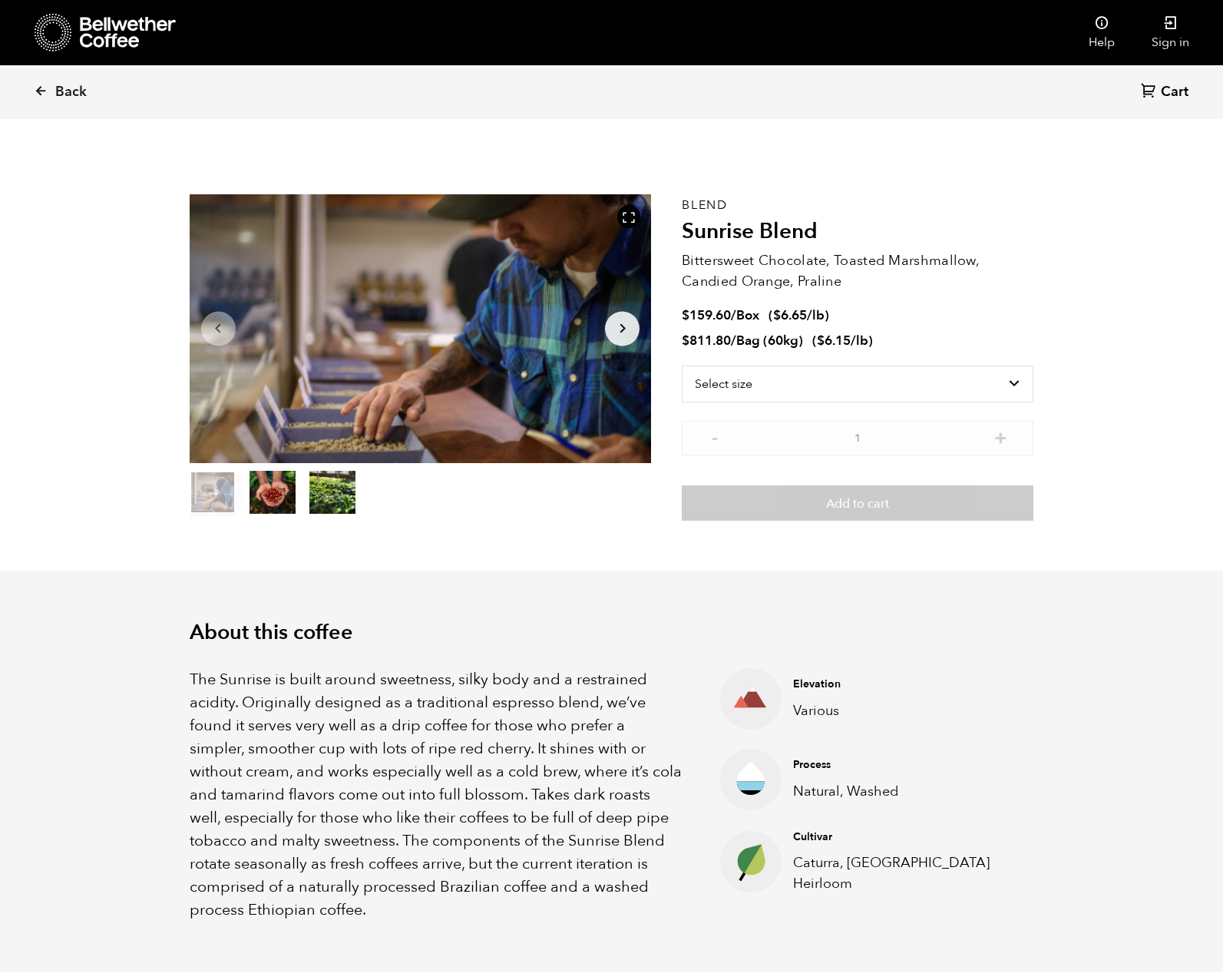 The width and height of the screenshot is (1223, 980). What do you see at coordinates (748, 315) in the screenshot?
I see `span: Box` at bounding box center [748, 315].